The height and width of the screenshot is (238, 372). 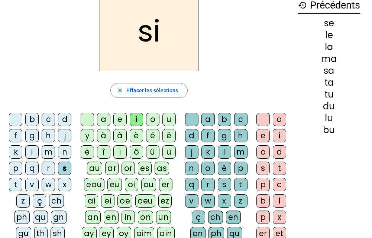 What do you see at coordinates (328, 83) in the screenshot?
I see `div: ta` at bounding box center [328, 83].